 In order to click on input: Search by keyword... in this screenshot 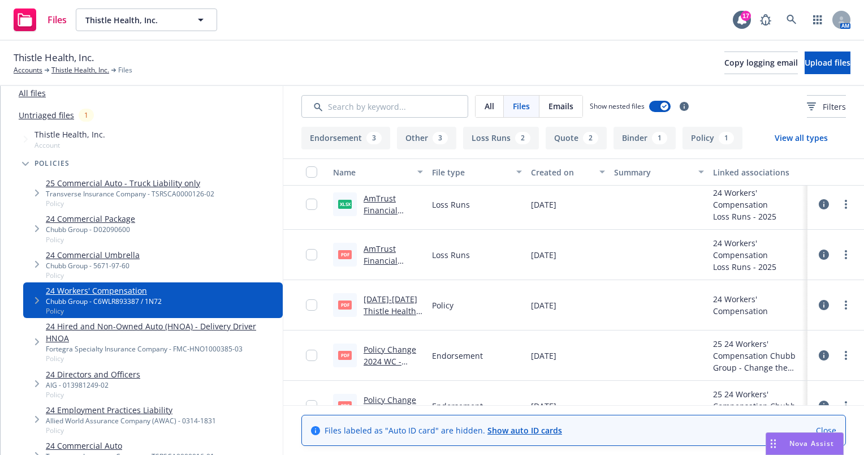, I will do `click(385, 106)`.